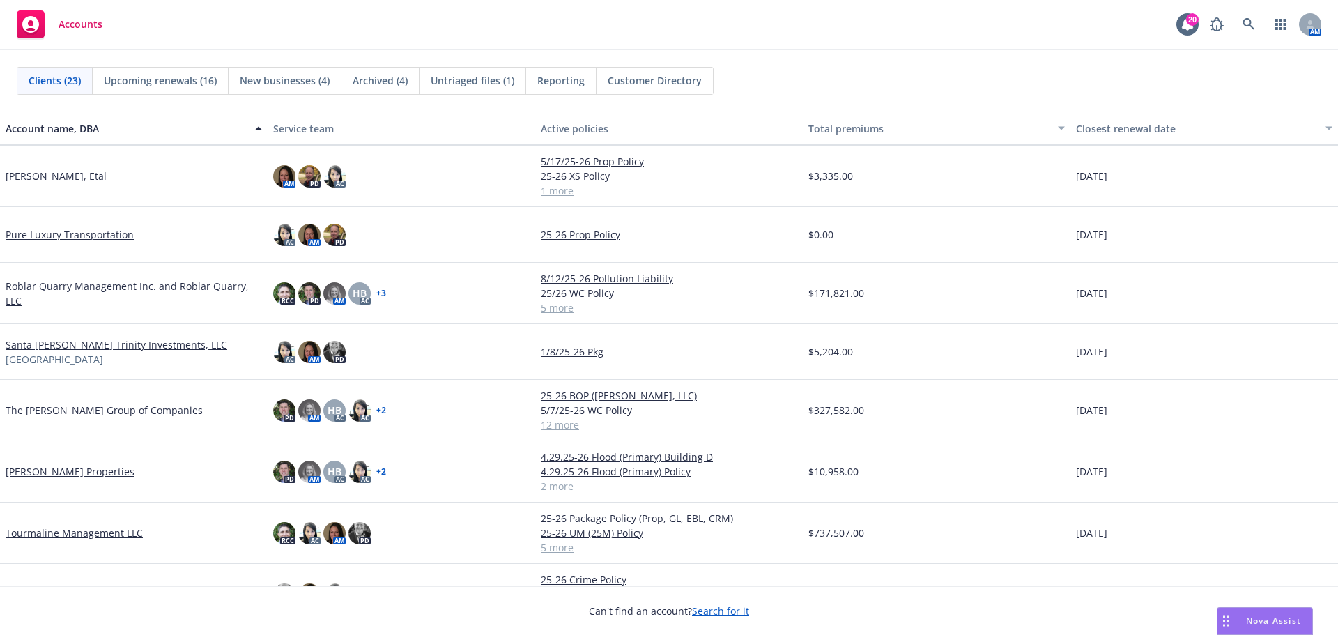  I want to click on a: 25-26 Crime Policy, so click(669, 579).